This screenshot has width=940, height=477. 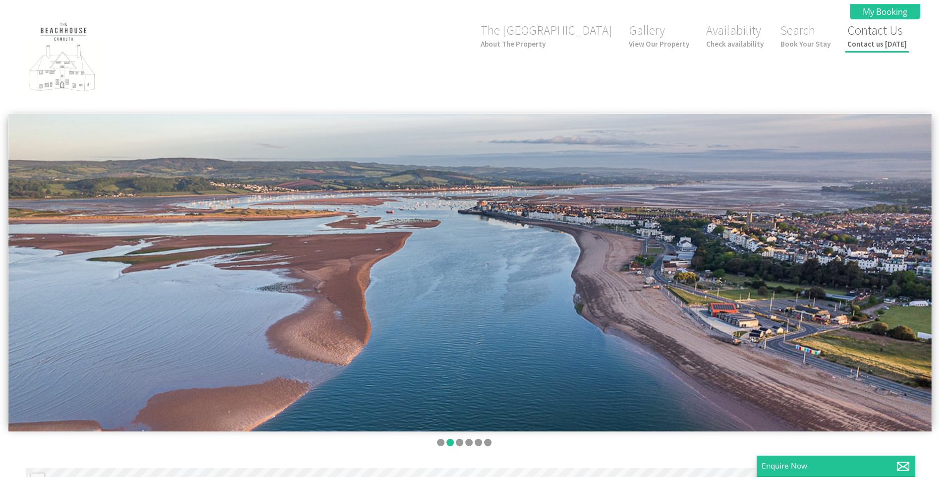 I want to click on small: Book Your Stay, so click(x=805, y=44).